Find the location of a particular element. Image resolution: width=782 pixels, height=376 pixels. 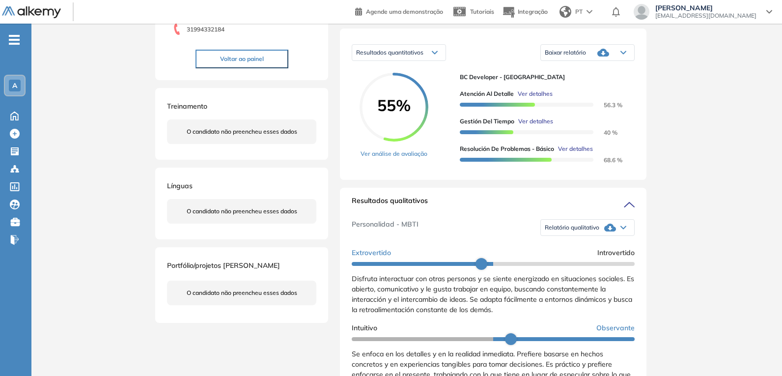

span: 68.6 % is located at coordinates (607, 160).